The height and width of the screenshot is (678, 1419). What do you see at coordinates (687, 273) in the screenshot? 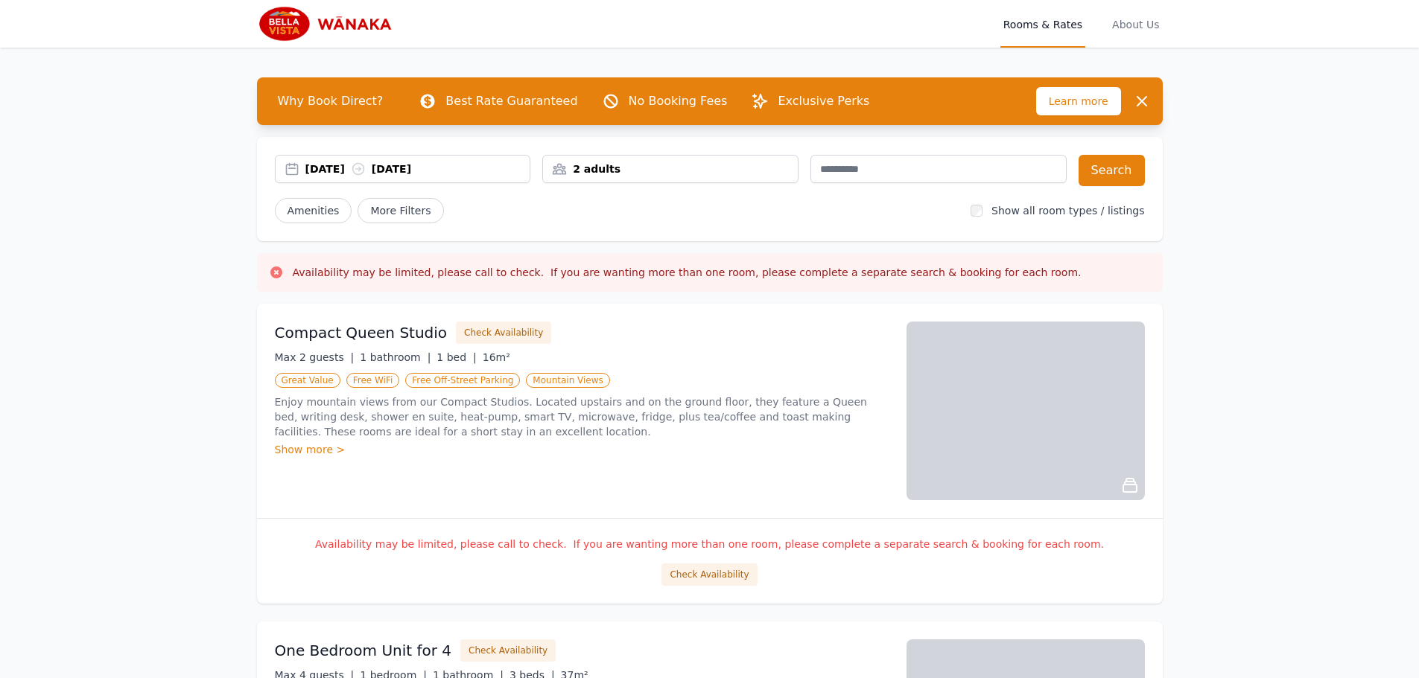
I see `h3: Availability may be limited, please call to check. If you are wanting more than one room, please ...` at bounding box center [687, 273].